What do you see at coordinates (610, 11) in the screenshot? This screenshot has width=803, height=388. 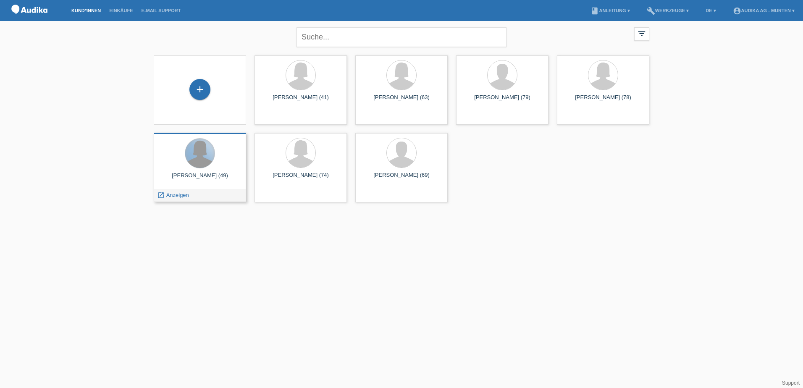 I see `a: bookAnleitung ▾` at bounding box center [610, 11].